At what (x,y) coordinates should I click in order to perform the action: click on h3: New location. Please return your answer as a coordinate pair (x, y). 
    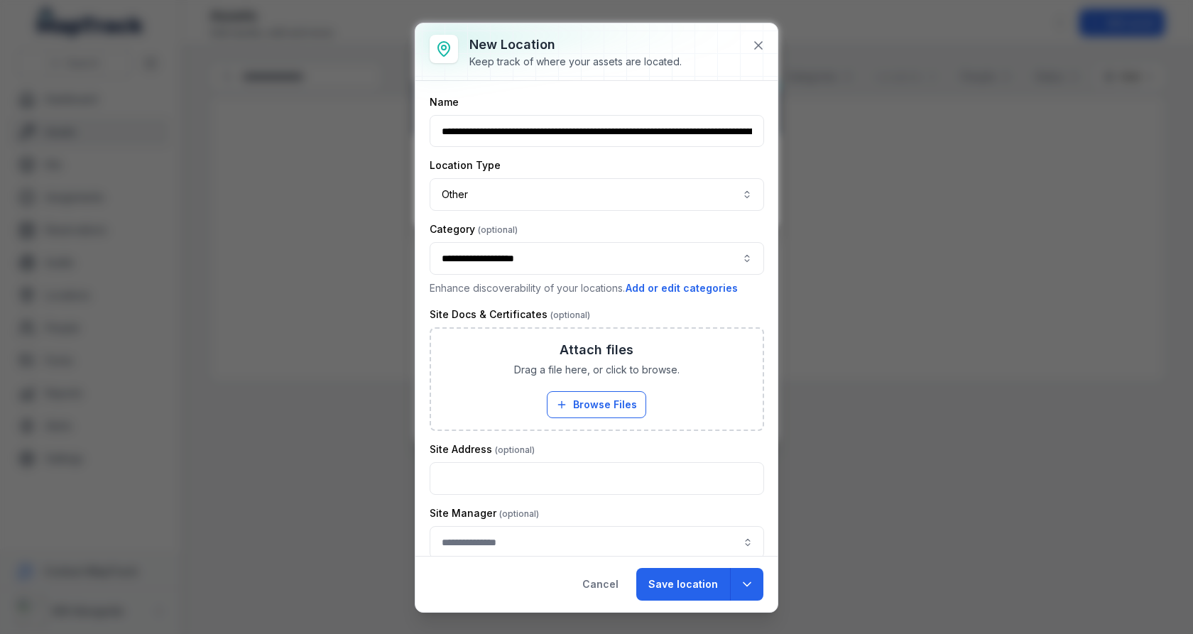
    Looking at the image, I should click on (575, 45).